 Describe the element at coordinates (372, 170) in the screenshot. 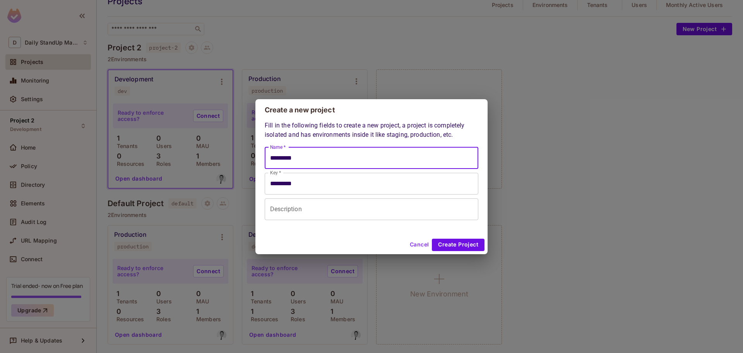

I see `div: Fill in the following fields to create a new project, a project is completely isolated and has en...` at that location.